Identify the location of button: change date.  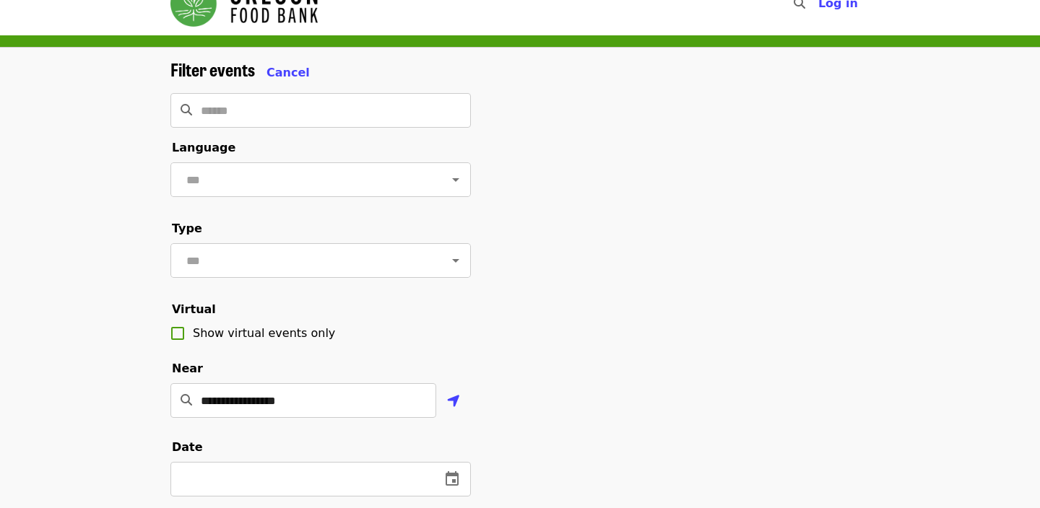
(452, 480).